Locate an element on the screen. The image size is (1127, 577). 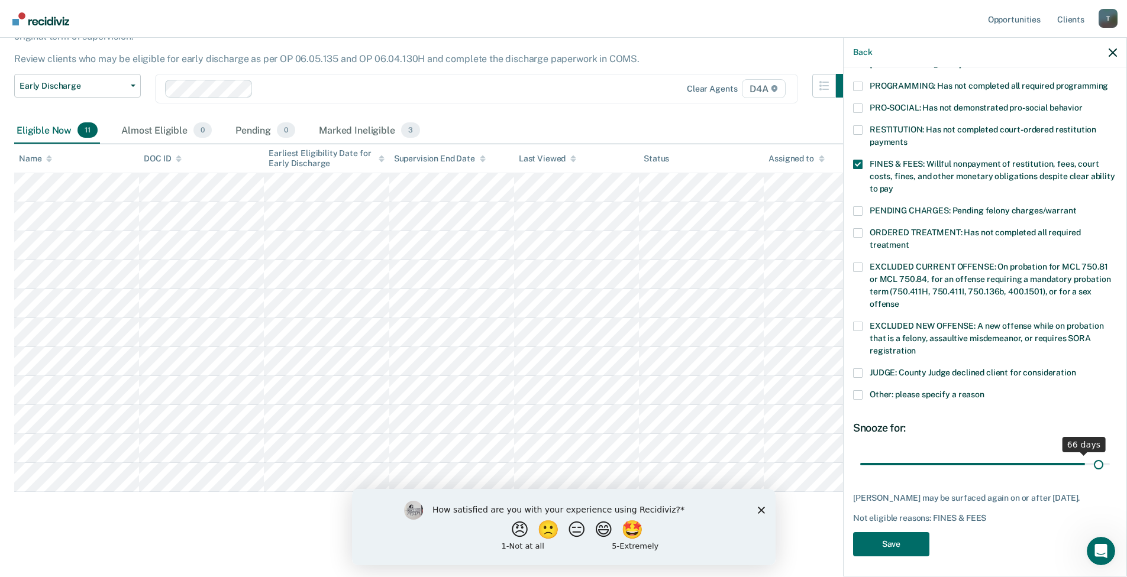
button: 5 is located at coordinates (281, 41).